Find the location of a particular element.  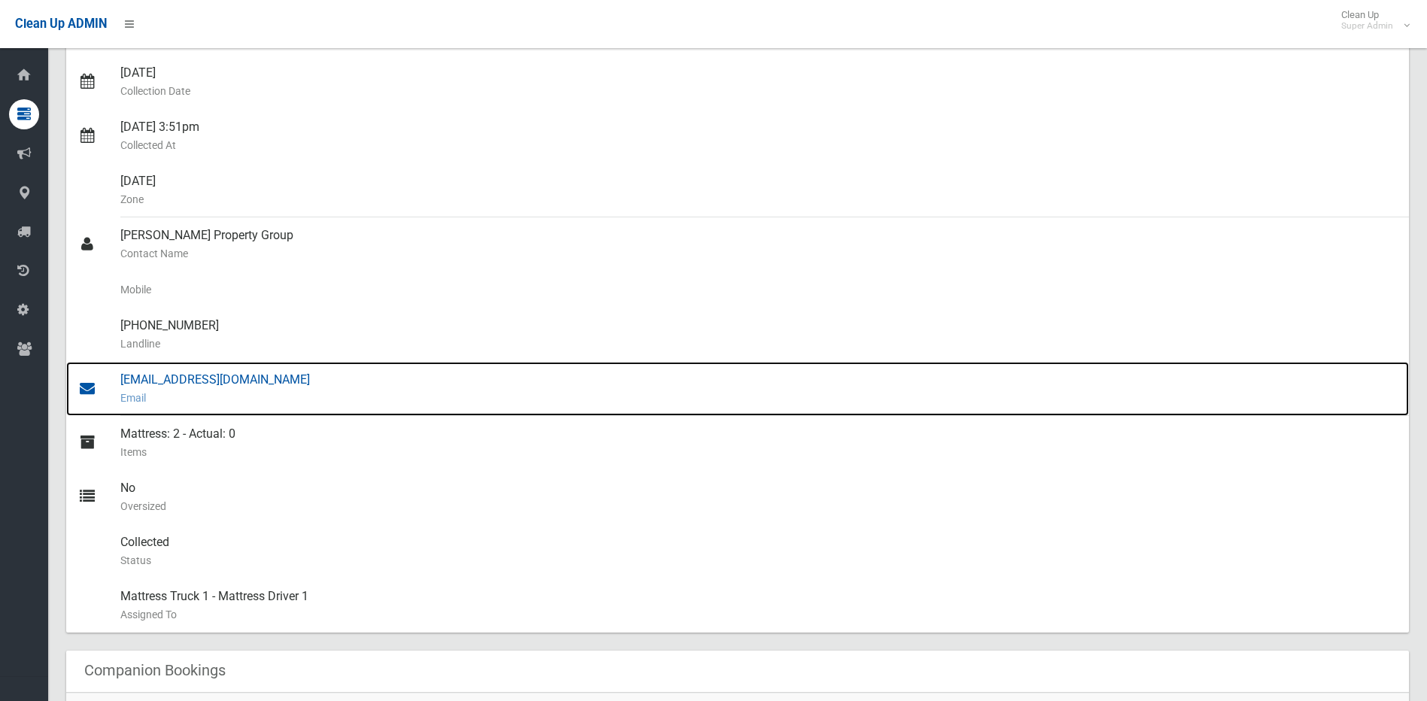

span: Clean Up ADMIN is located at coordinates (61, 23).